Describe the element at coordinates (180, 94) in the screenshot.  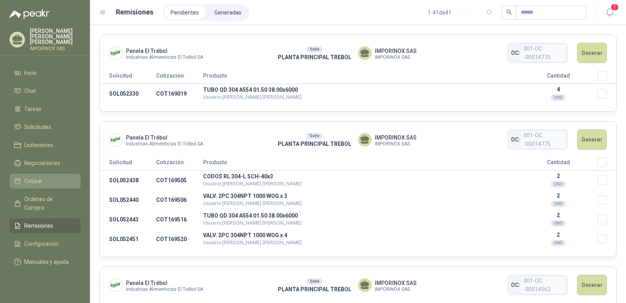
I see `td: COT169019` at that location.